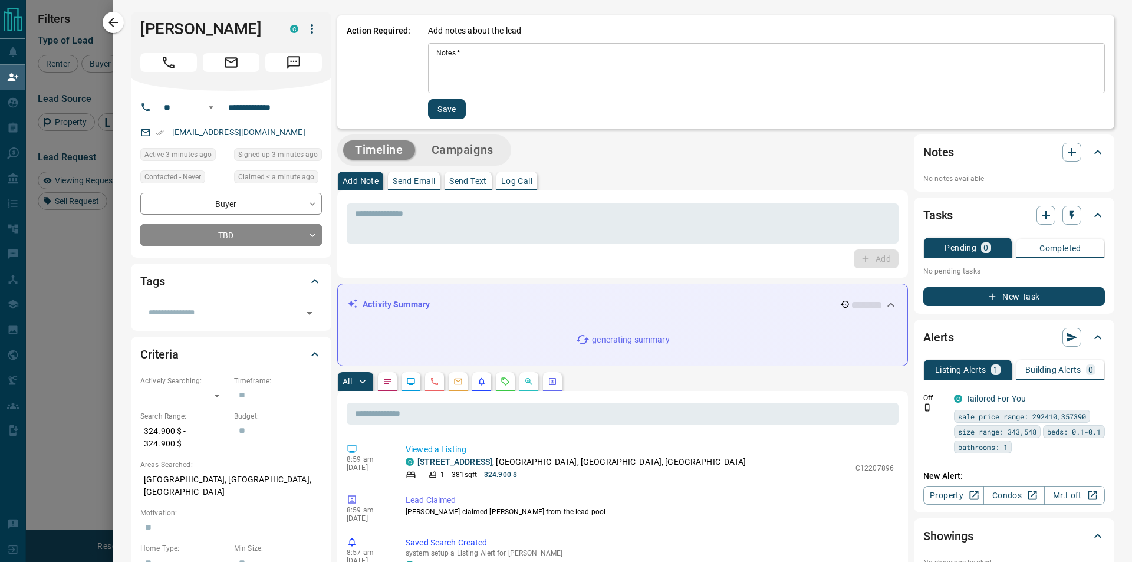 This screenshot has width=1132, height=562. I want to click on p: Viewed a Listing, so click(650, 449).